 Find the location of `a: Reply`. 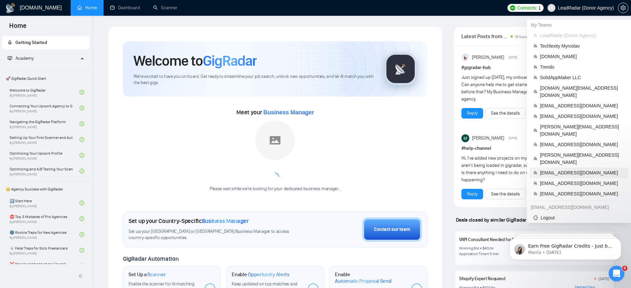

a: Reply is located at coordinates (473, 194).